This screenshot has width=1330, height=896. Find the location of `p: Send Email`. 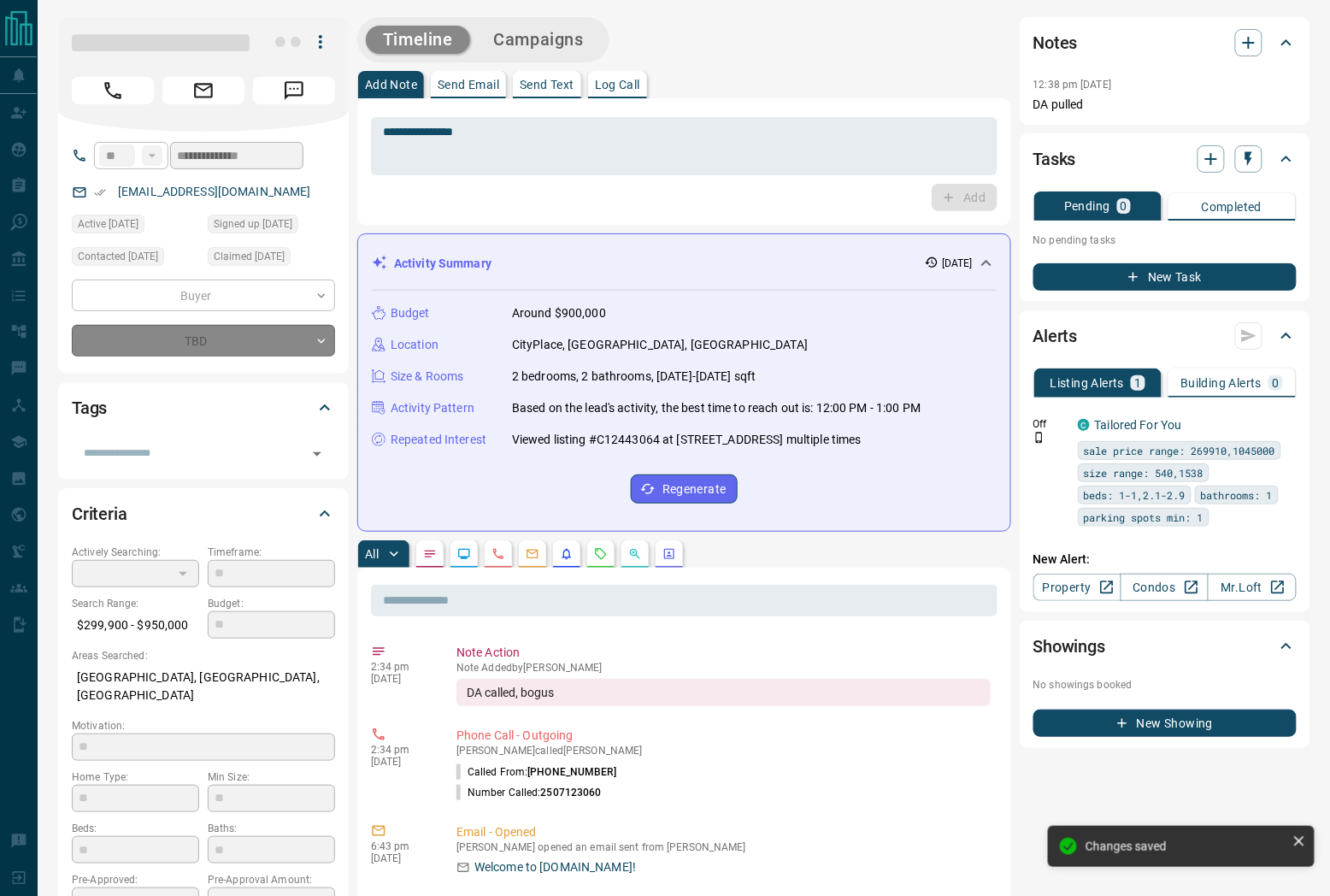

p: Send Email is located at coordinates (468, 85).